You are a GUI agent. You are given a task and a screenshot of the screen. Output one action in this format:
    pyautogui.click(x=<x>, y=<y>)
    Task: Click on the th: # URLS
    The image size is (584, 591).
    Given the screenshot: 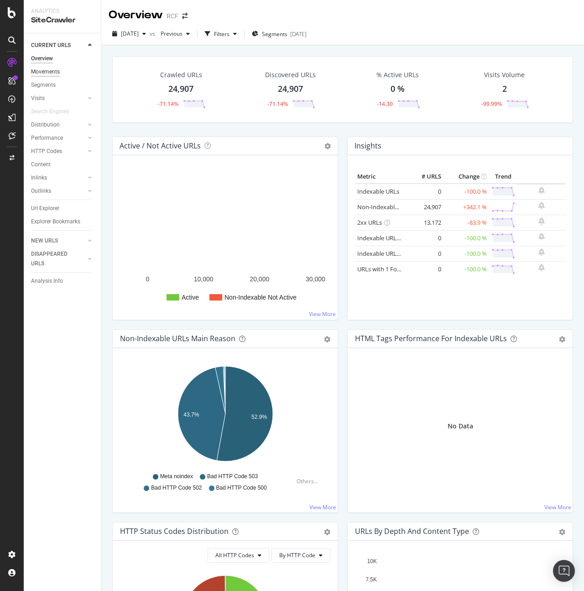 What is the action you would take?
    pyautogui.click(x=426, y=177)
    